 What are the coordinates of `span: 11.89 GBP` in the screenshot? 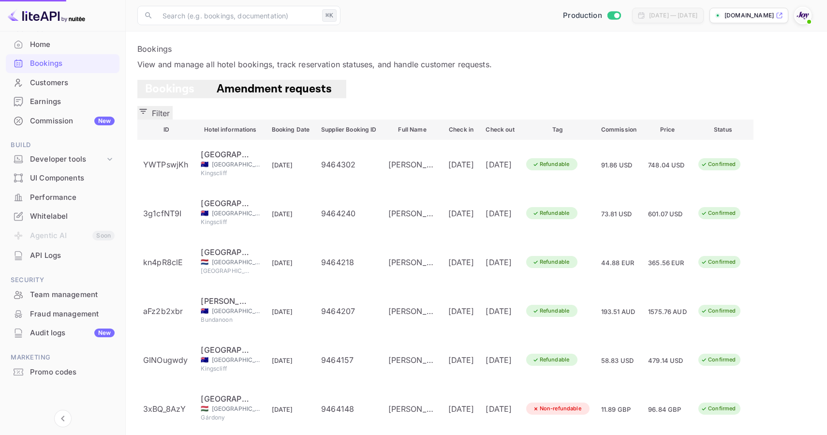 It's located at (616, 409).